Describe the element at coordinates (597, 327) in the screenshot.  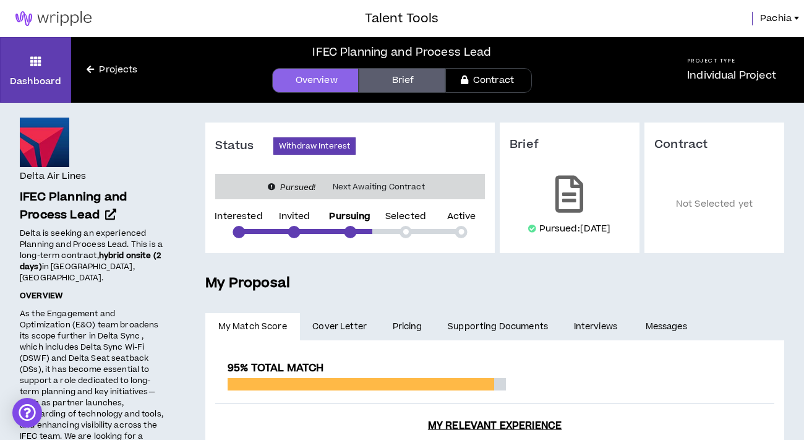
I see `a: Interviews` at that location.